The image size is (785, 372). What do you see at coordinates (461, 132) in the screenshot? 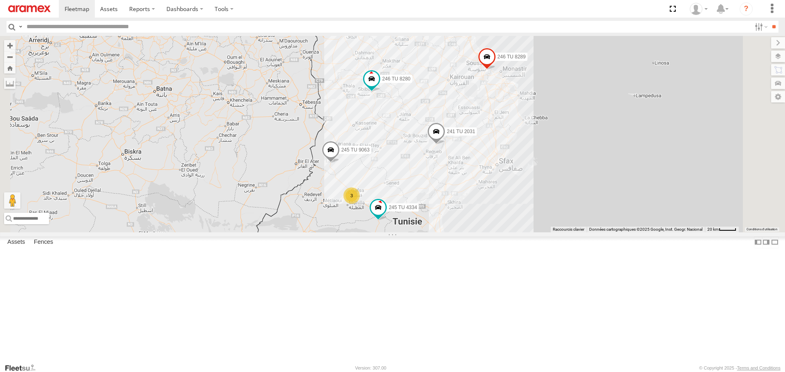
I see `span: 241 TU 2031` at bounding box center [461, 132].